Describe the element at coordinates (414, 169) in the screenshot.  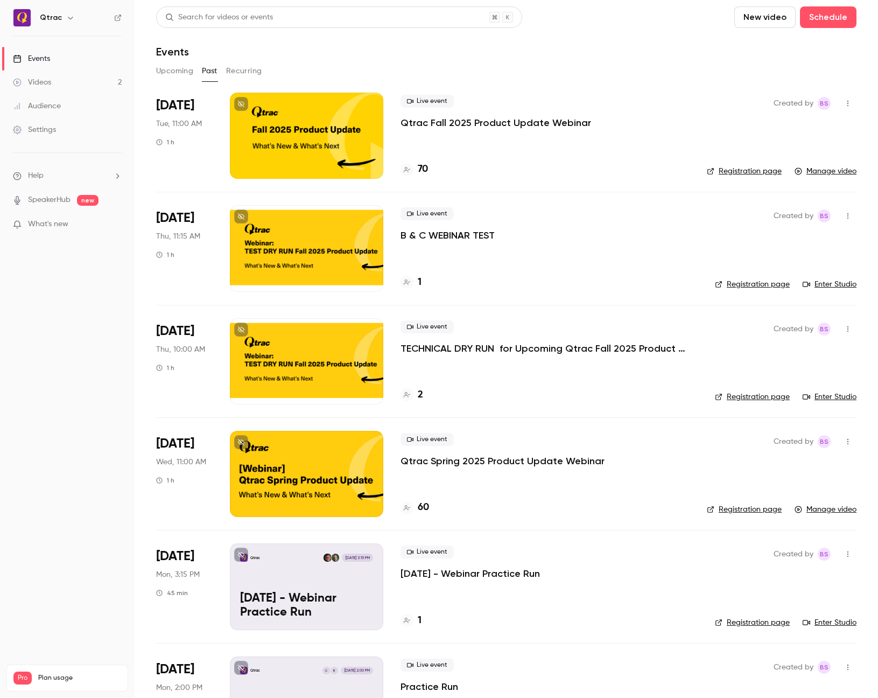
I see `a: 70` at that location.